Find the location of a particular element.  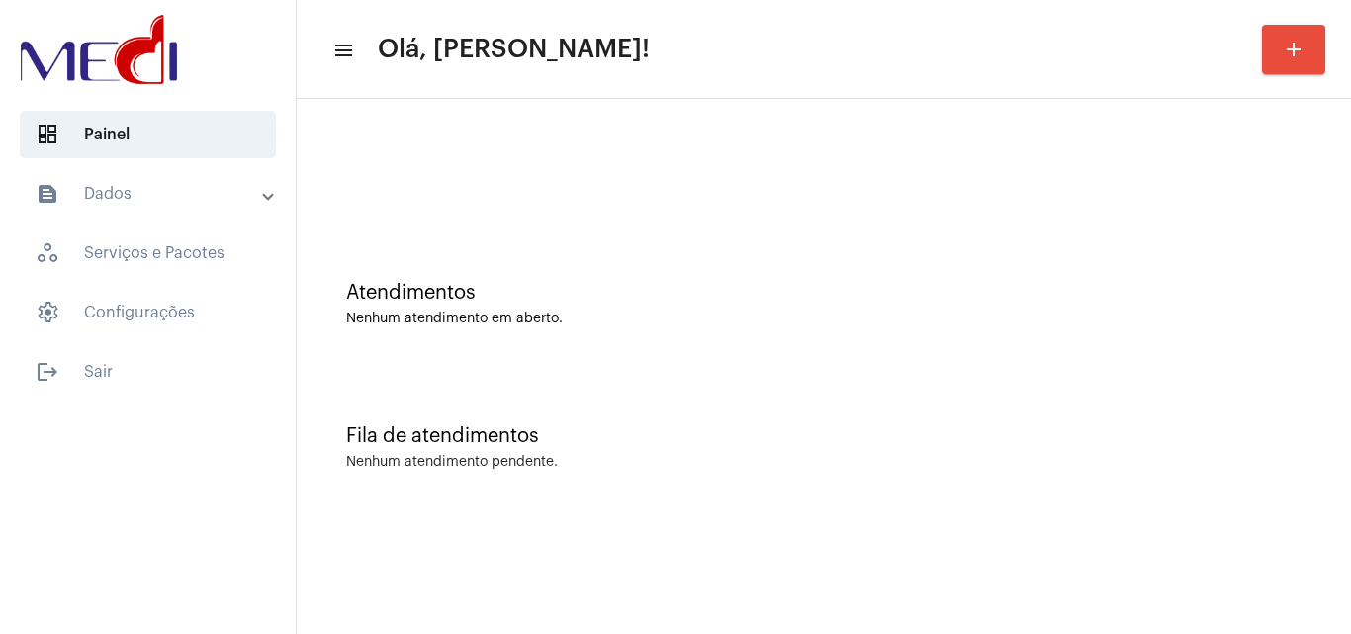

mat-panel-title: Dados is located at coordinates (149, 194).